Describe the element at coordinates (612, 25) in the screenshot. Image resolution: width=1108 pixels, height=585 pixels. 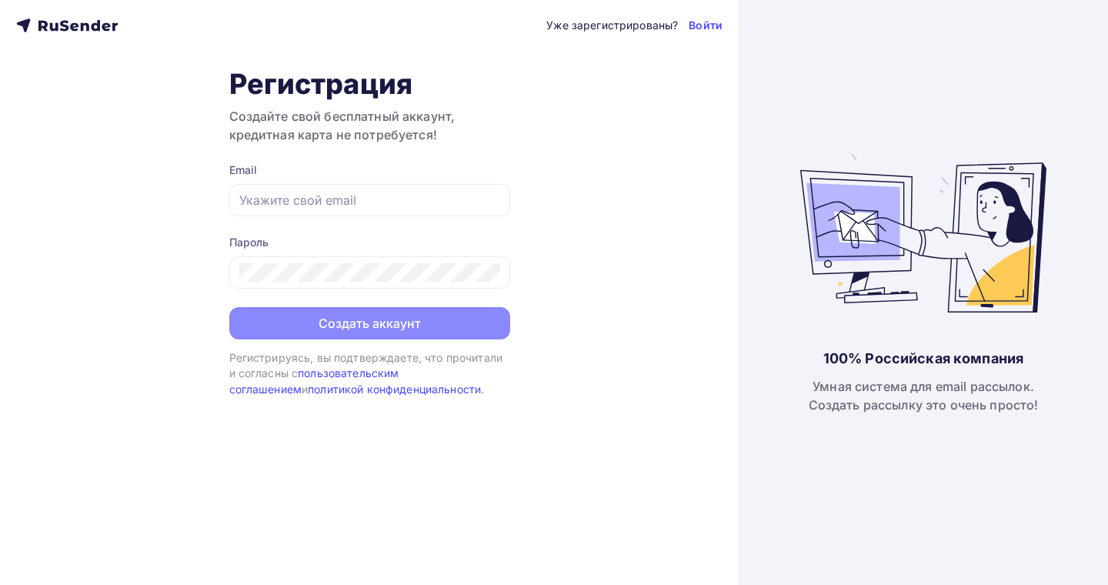
I see `div: Уже зарегистрированы?` at that location.